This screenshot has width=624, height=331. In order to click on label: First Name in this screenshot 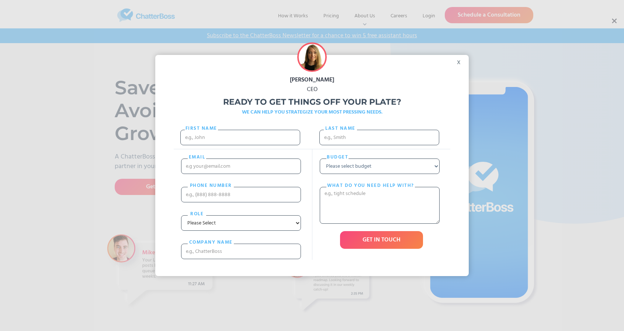, I will do `click(201, 129)`.